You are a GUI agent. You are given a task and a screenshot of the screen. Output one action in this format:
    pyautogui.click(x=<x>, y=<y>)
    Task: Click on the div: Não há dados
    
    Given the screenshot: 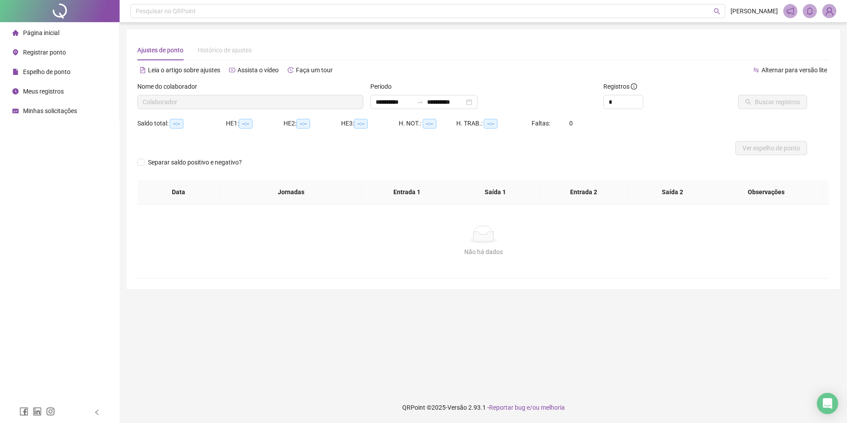 What is the action you would take?
    pyautogui.click(x=484, y=252)
    